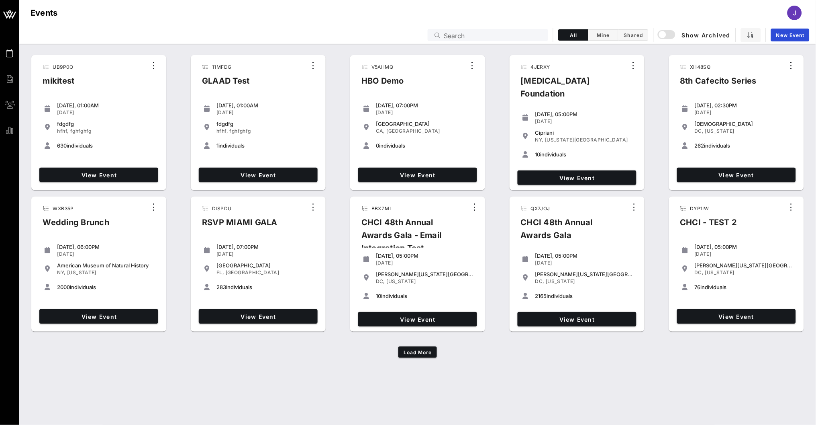 This screenshot has width=816, height=425. Describe the element at coordinates (221, 287) in the screenshot. I see `span: 283` at that location.